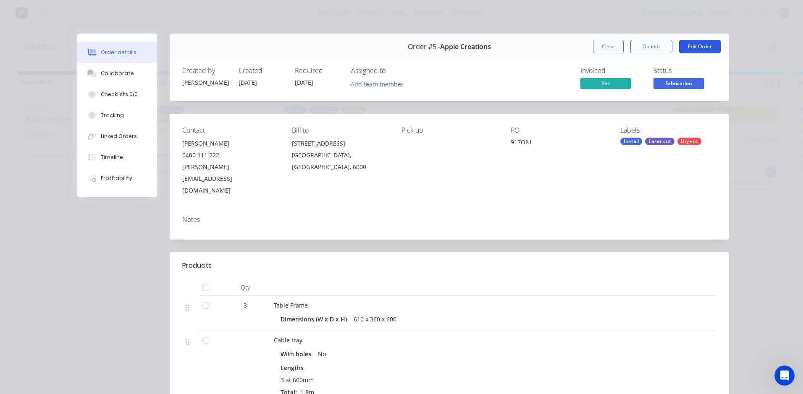  Describe the element at coordinates (689, 141) in the screenshot. I see `div: Urgent` at that location.